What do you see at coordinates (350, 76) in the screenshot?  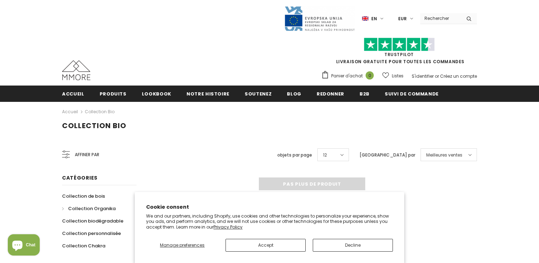 I see `a: Panier d'achat 0` at bounding box center [350, 76].